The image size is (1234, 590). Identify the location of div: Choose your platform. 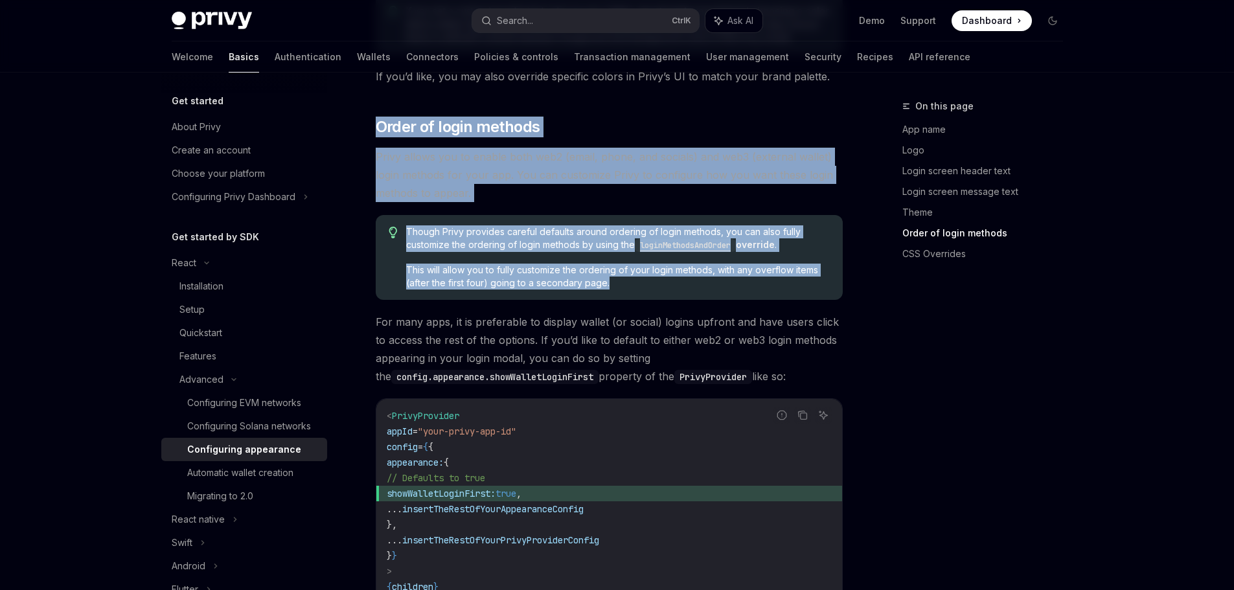
(218, 174).